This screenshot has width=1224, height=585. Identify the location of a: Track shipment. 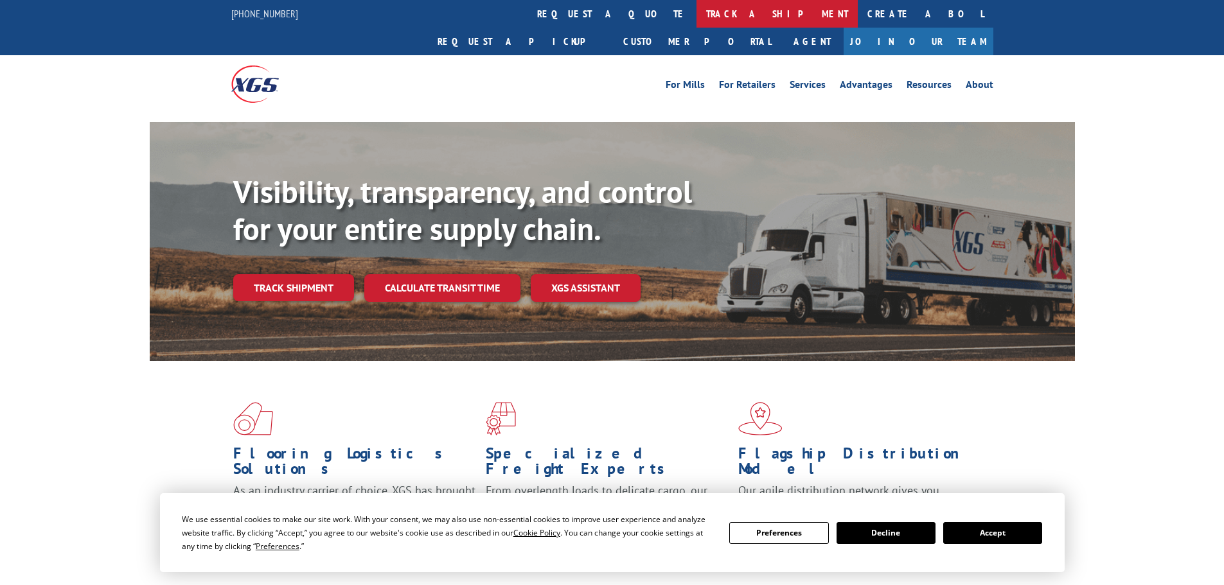
(294, 288).